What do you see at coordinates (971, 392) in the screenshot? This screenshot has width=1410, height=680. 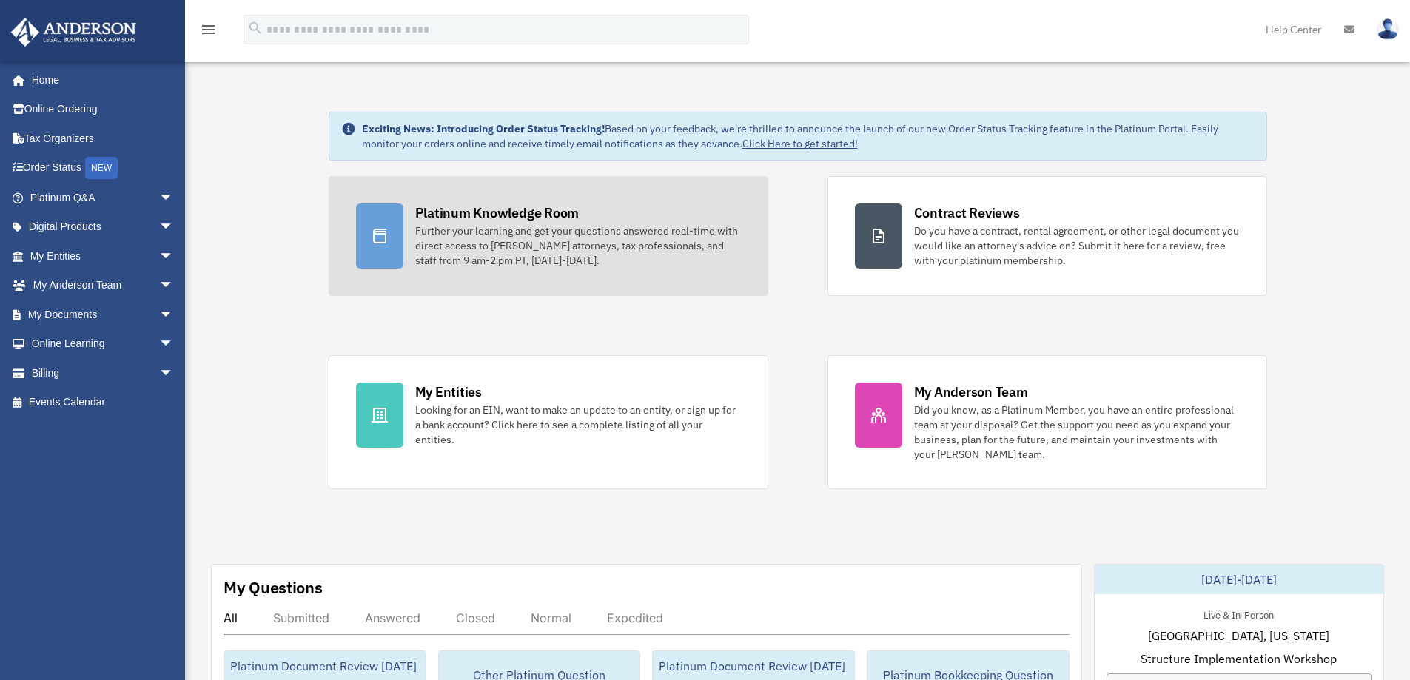 I see `div: My Anderson Team` at bounding box center [971, 392].